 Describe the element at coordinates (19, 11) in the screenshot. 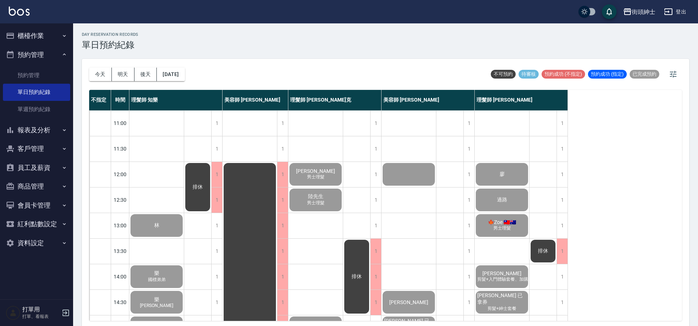

I see `img: Logo` at that location.